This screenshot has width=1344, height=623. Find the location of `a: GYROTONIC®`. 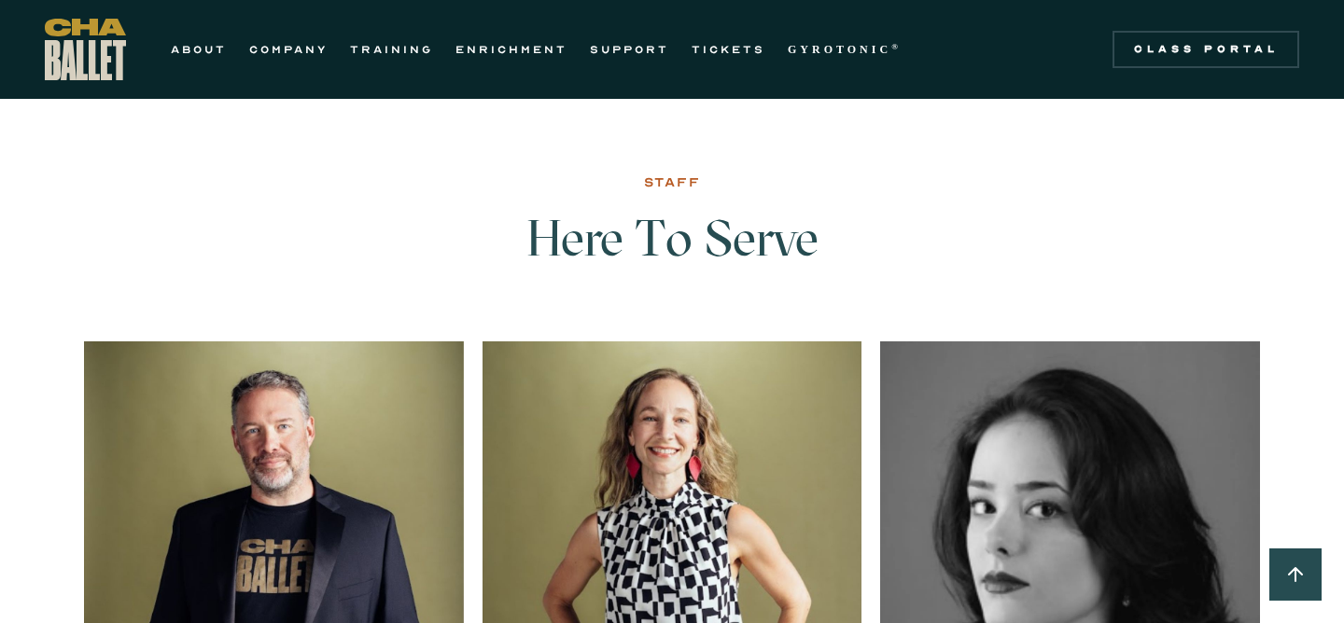

a: GYROTONIC® is located at coordinates (845, 49).